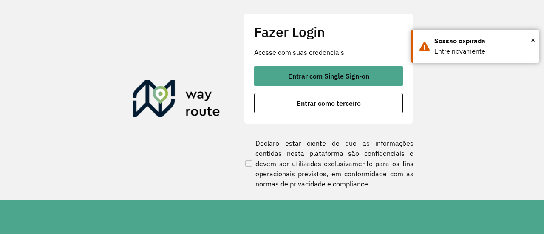  What do you see at coordinates (328, 103) in the screenshot?
I see `span: Entrar como terceiro` at bounding box center [328, 103].